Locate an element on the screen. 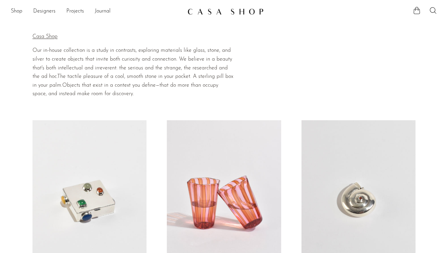  span: Objects that exist in a context you de is located at coordinates (105, 85).